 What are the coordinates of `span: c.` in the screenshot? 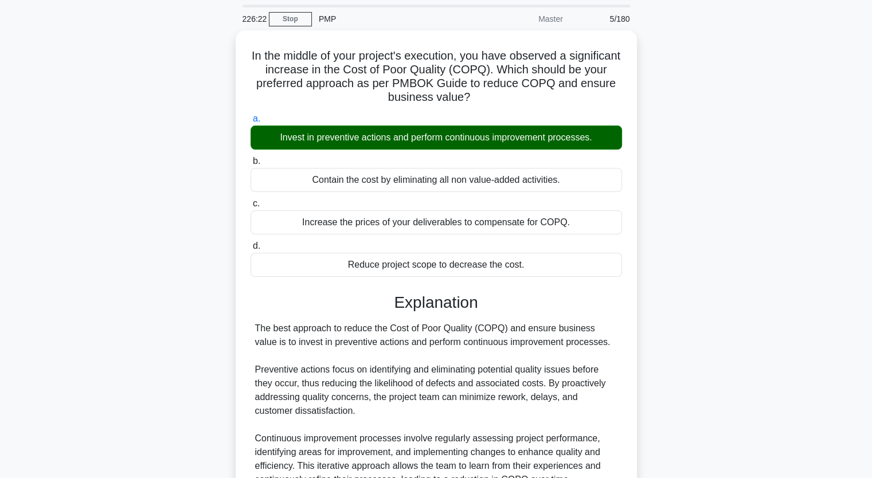 It's located at (256, 203).